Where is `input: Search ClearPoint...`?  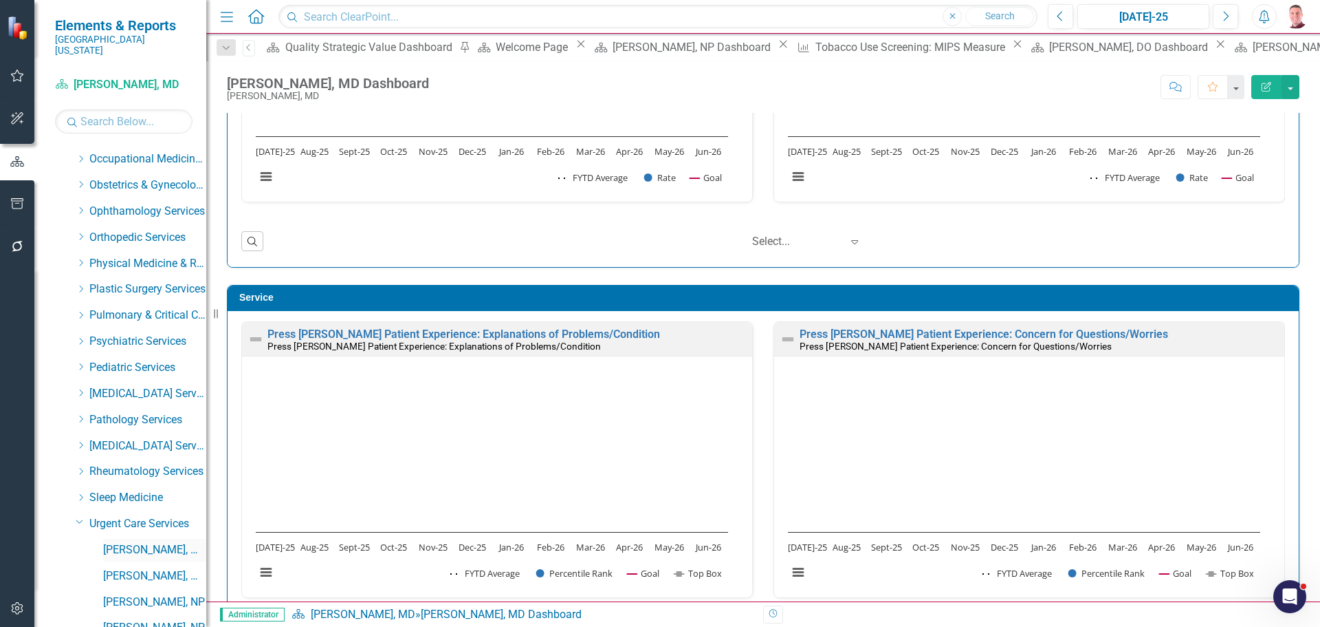 input: Search ClearPoint... is located at coordinates (658, 17).